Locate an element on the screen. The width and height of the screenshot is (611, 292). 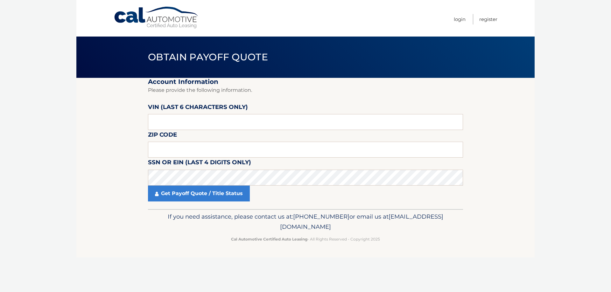
a: Register is located at coordinates (488, 19).